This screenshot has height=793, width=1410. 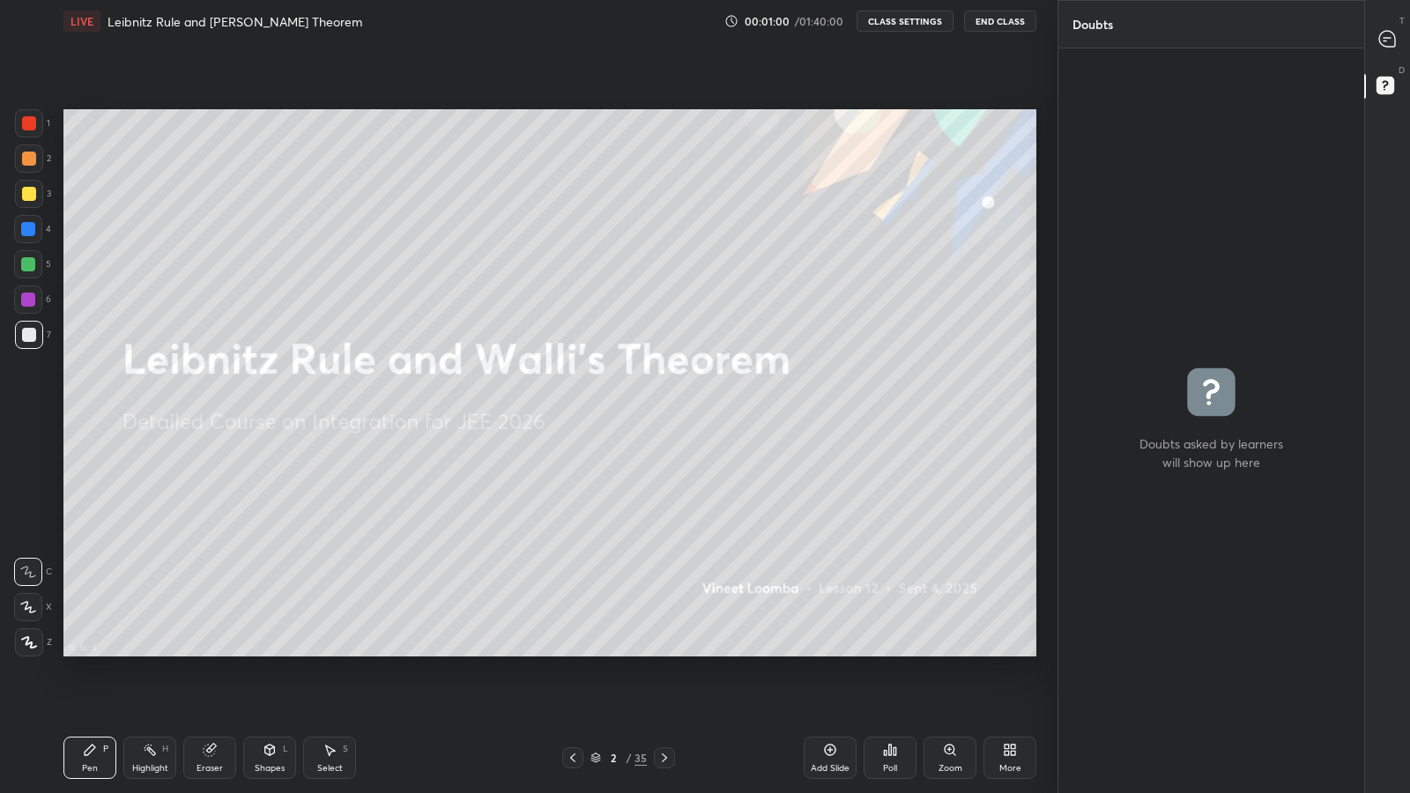 What do you see at coordinates (1211, 420) in the screenshot?
I see `div: grid` at bounding box center [1211, 420].